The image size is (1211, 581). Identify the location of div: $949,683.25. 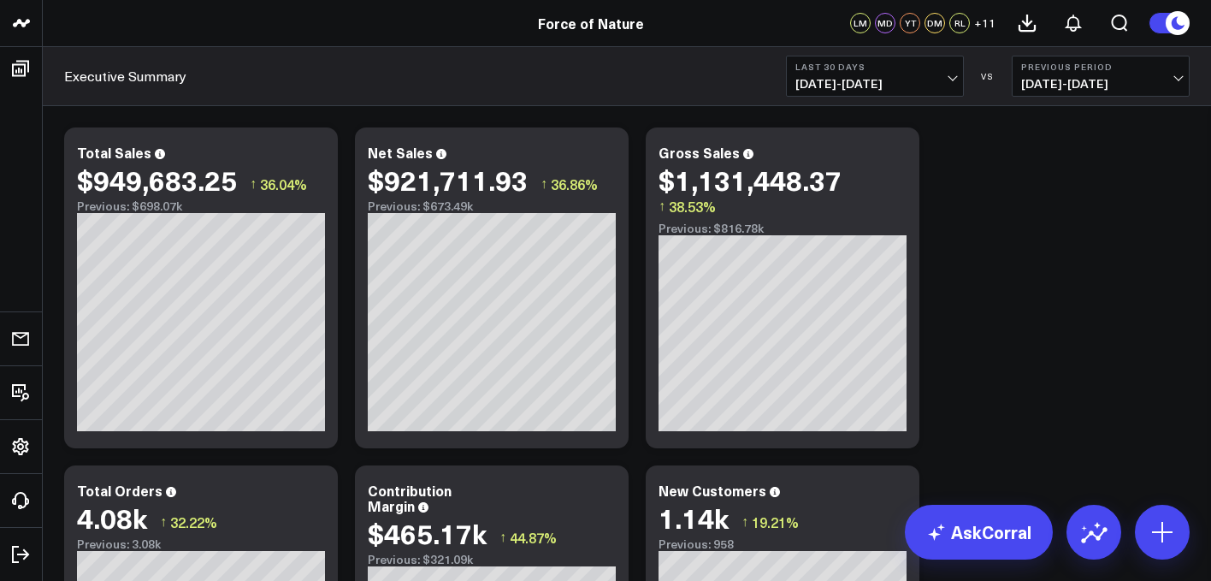
(157, 180).